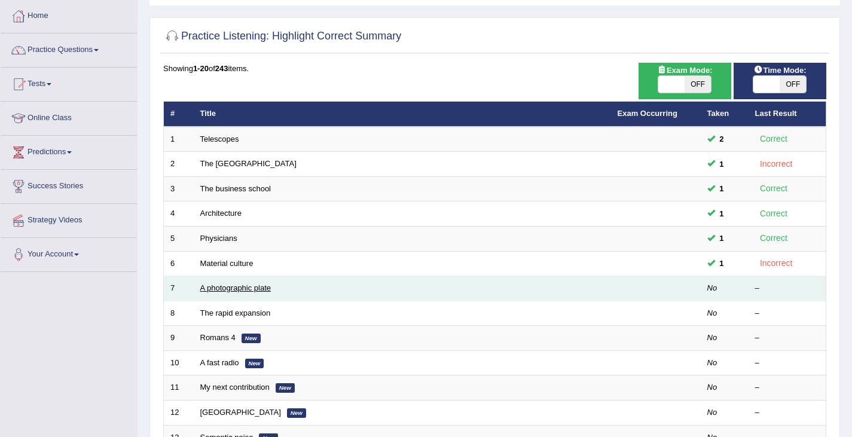 The height and width of the screenshot is (437, 852). What do you see at coordinates (179, 139) in the screenshot?
I see `td: 1` at bounding box center [179, 139].